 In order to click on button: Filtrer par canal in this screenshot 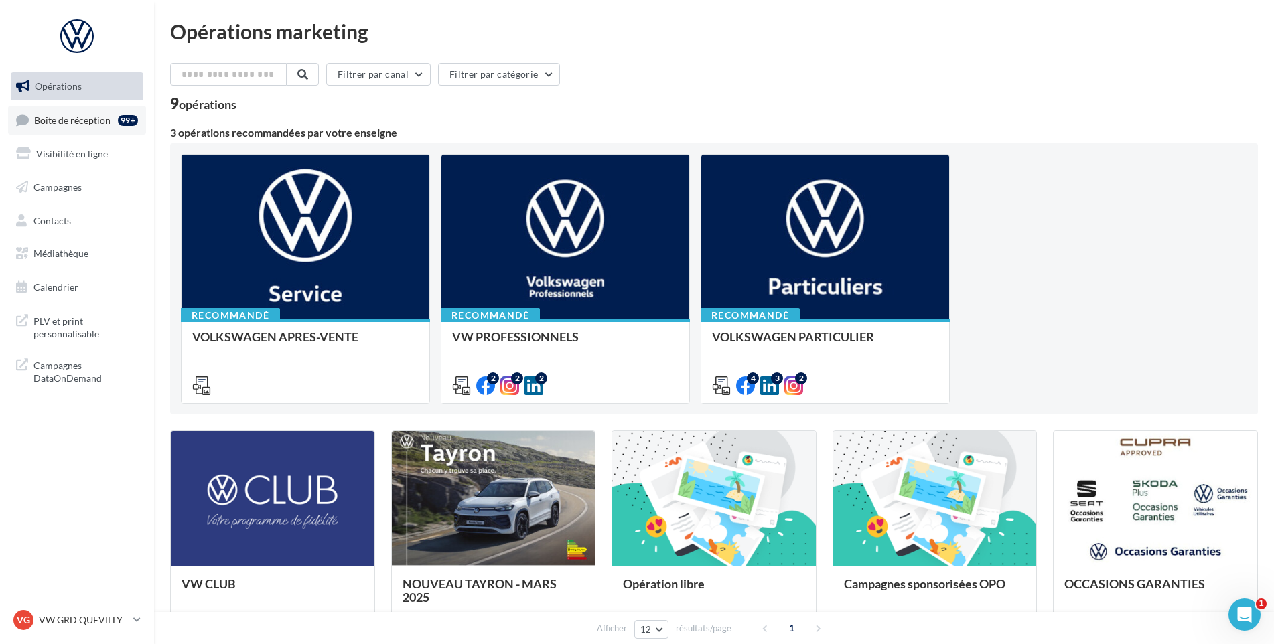, I will do `click(378, 74)`.